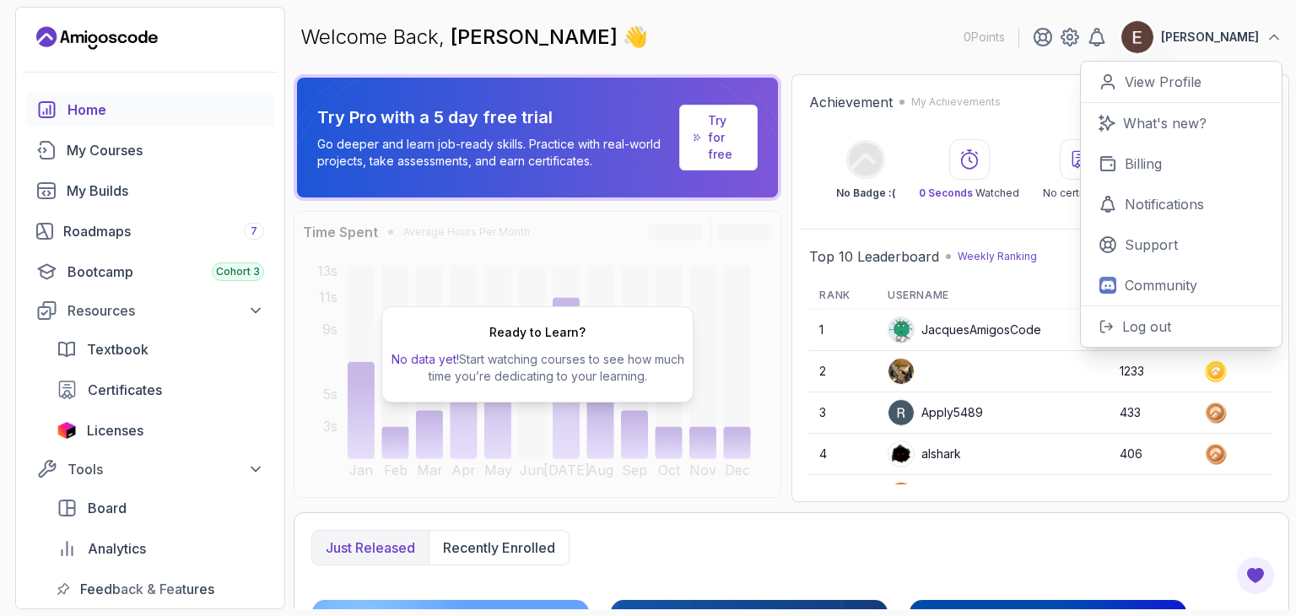 This screenshot has height=616, width=1296. Describe the element at coordinates (370, 547) in the screenshot. I see `button: Just released` at that location.